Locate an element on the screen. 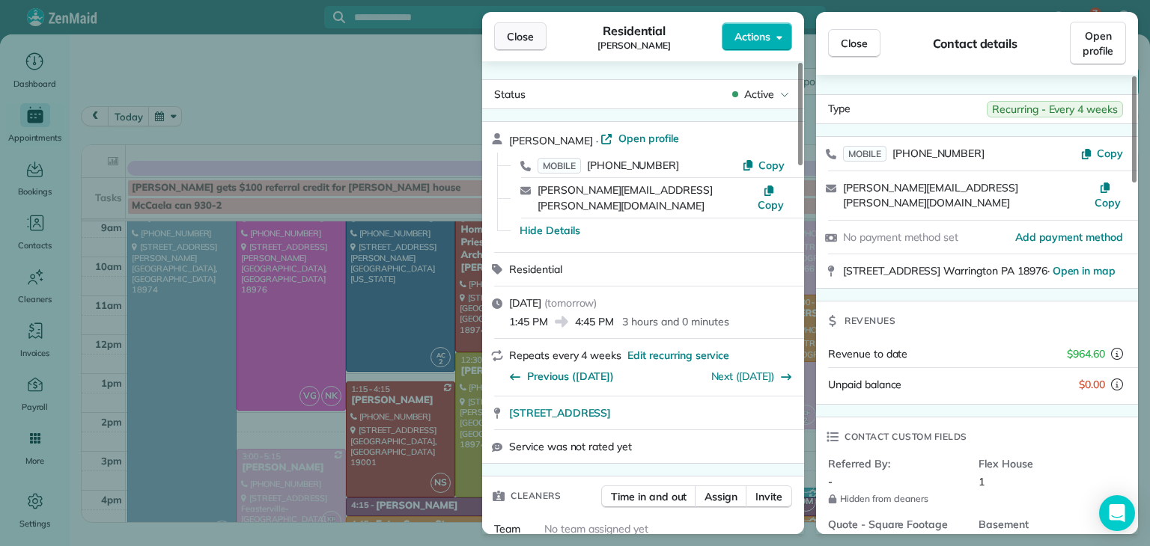 The image size is (1150, 546). div: Open Intercom Messenger is located at coordinates (1117, 513).